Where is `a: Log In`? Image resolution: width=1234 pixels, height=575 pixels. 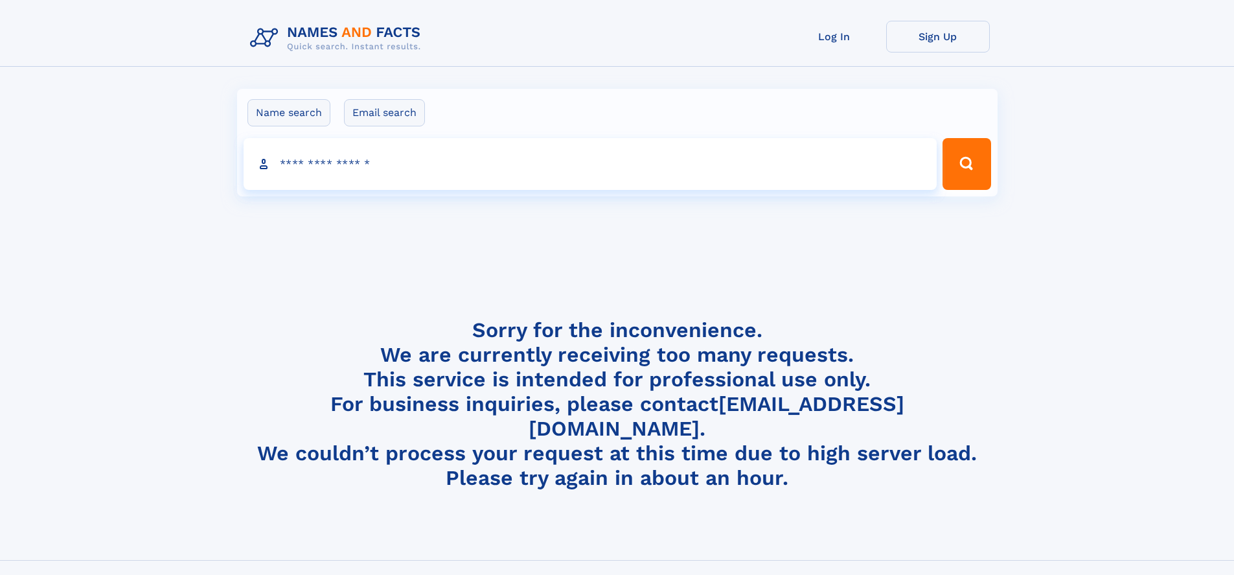 a: Log In is located at coordinates (834, 36).